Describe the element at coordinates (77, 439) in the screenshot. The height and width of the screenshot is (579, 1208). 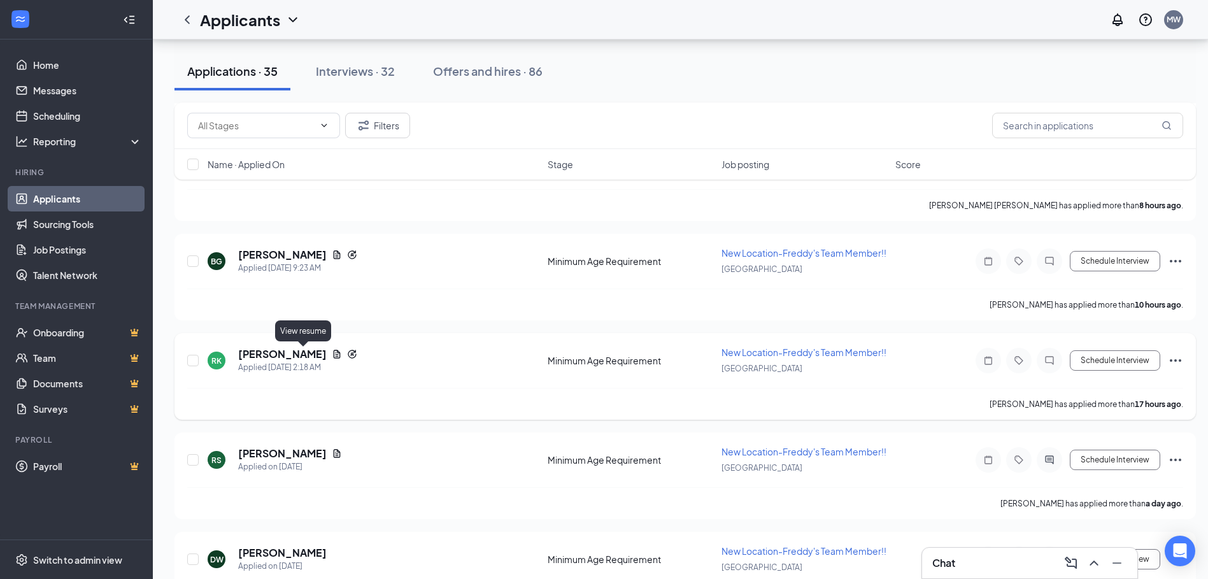
I see `div: Payroll` at that location.